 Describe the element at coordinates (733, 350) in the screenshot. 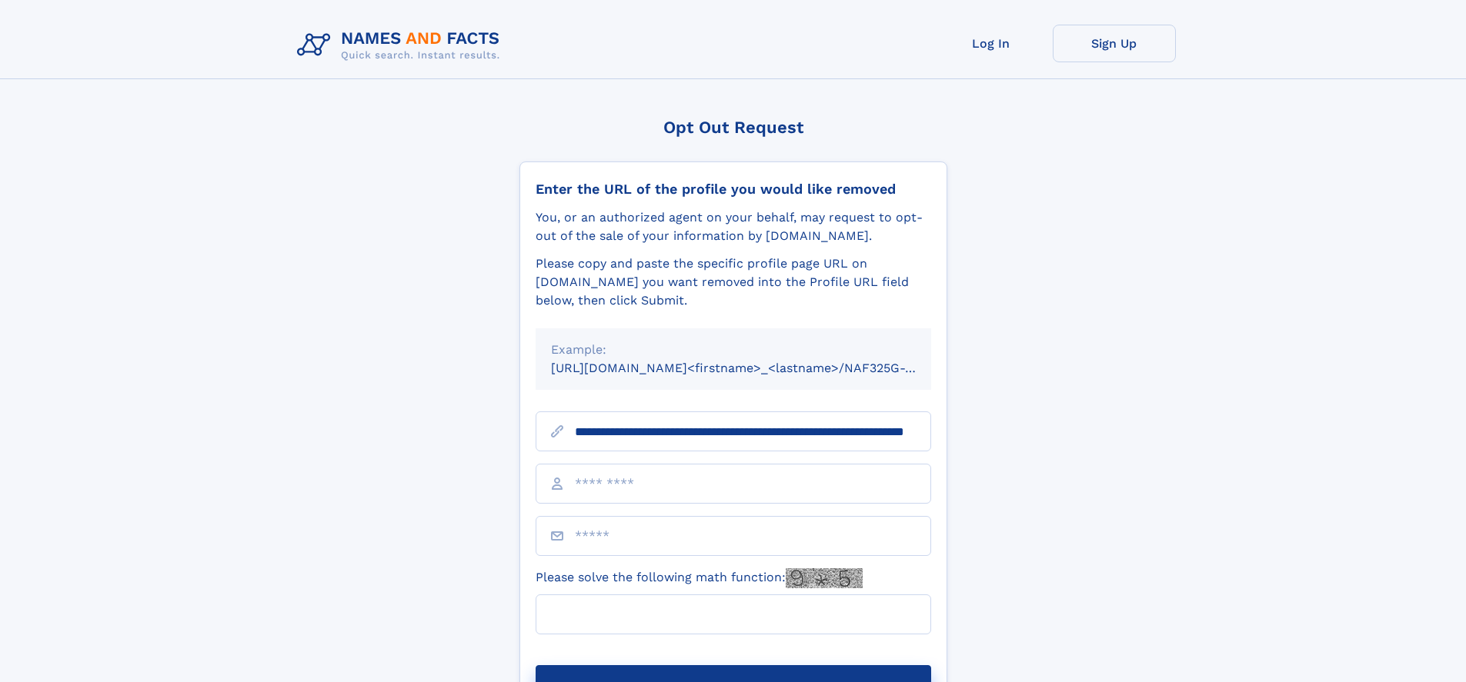

I see `div: Example:` at that location.